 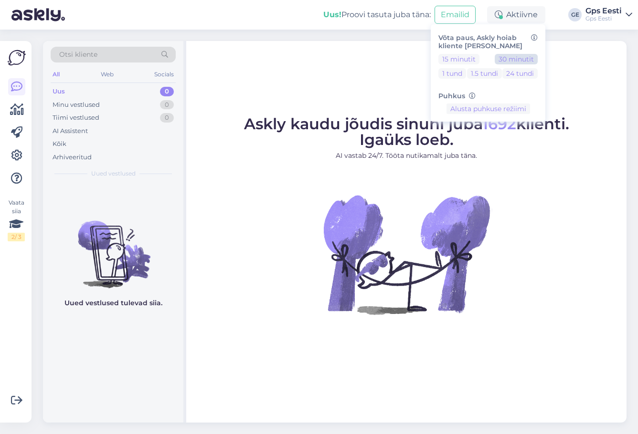 I want to click on h6: Puhkus, so click(x=488, y=96).